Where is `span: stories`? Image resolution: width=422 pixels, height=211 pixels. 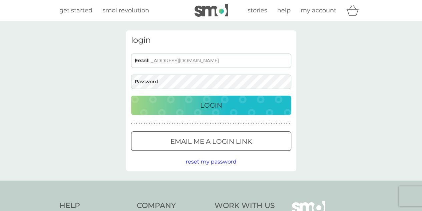 span: stories is located at coordinates (257, 10).